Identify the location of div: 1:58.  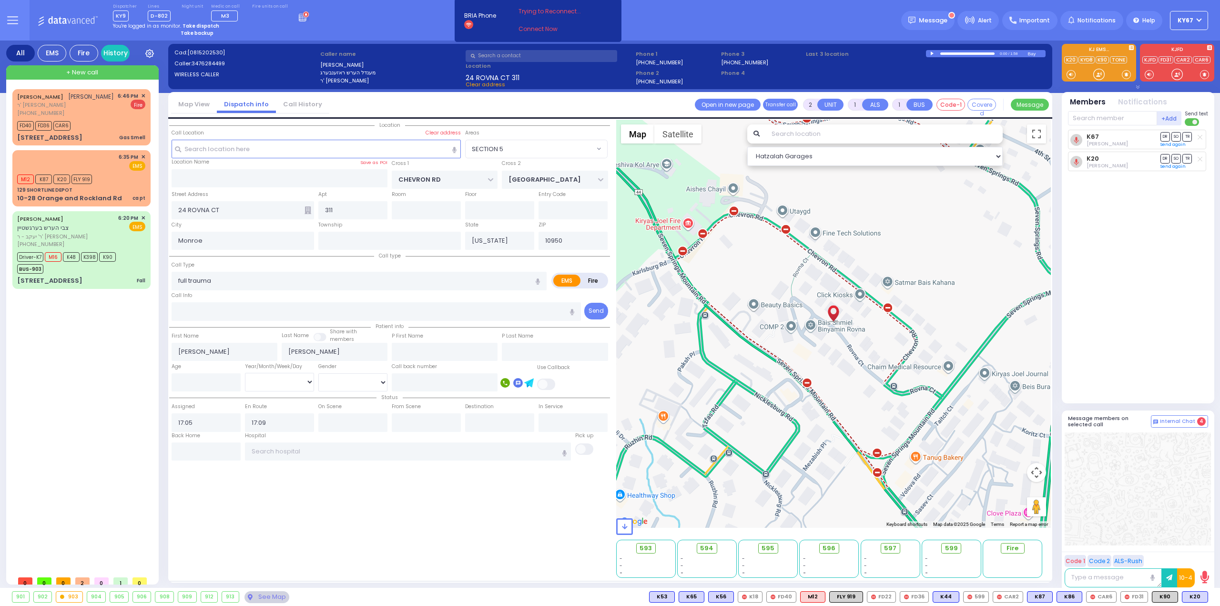
(1014, 53).